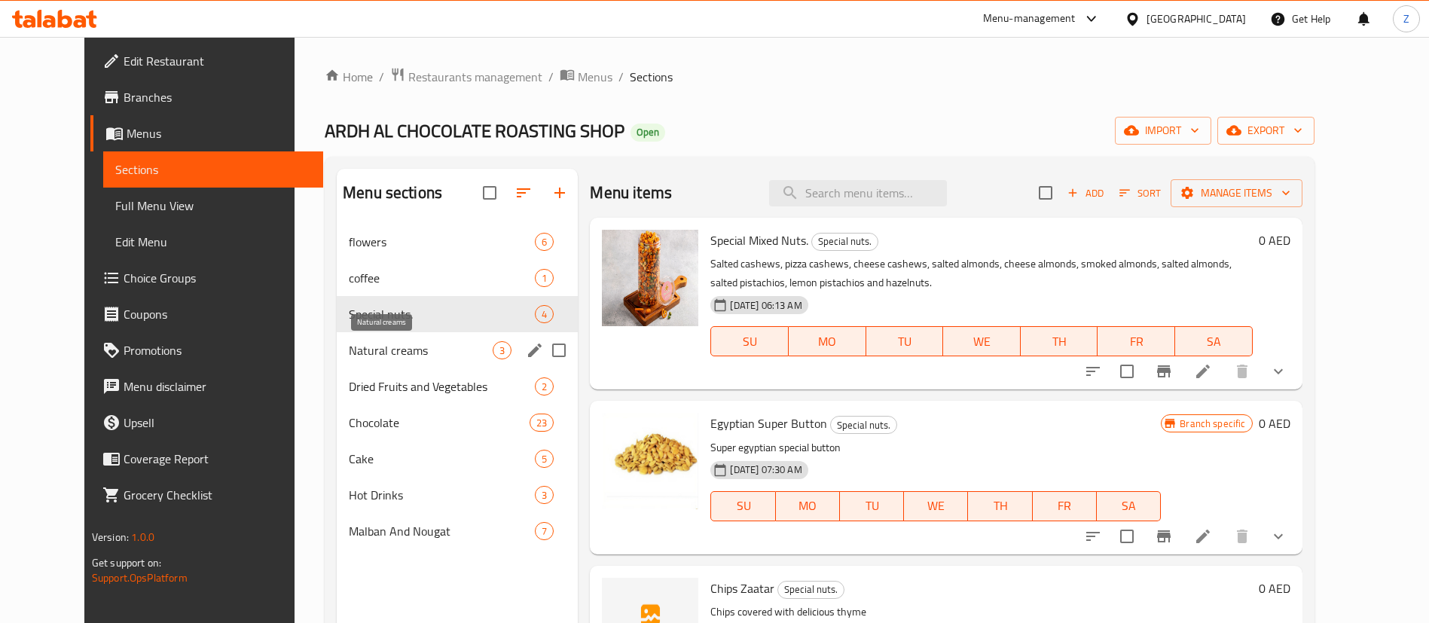  Describe the element at coordinates (650, 278) in the screenshot. I see `img: Special Mixed Nuts.` at that location.